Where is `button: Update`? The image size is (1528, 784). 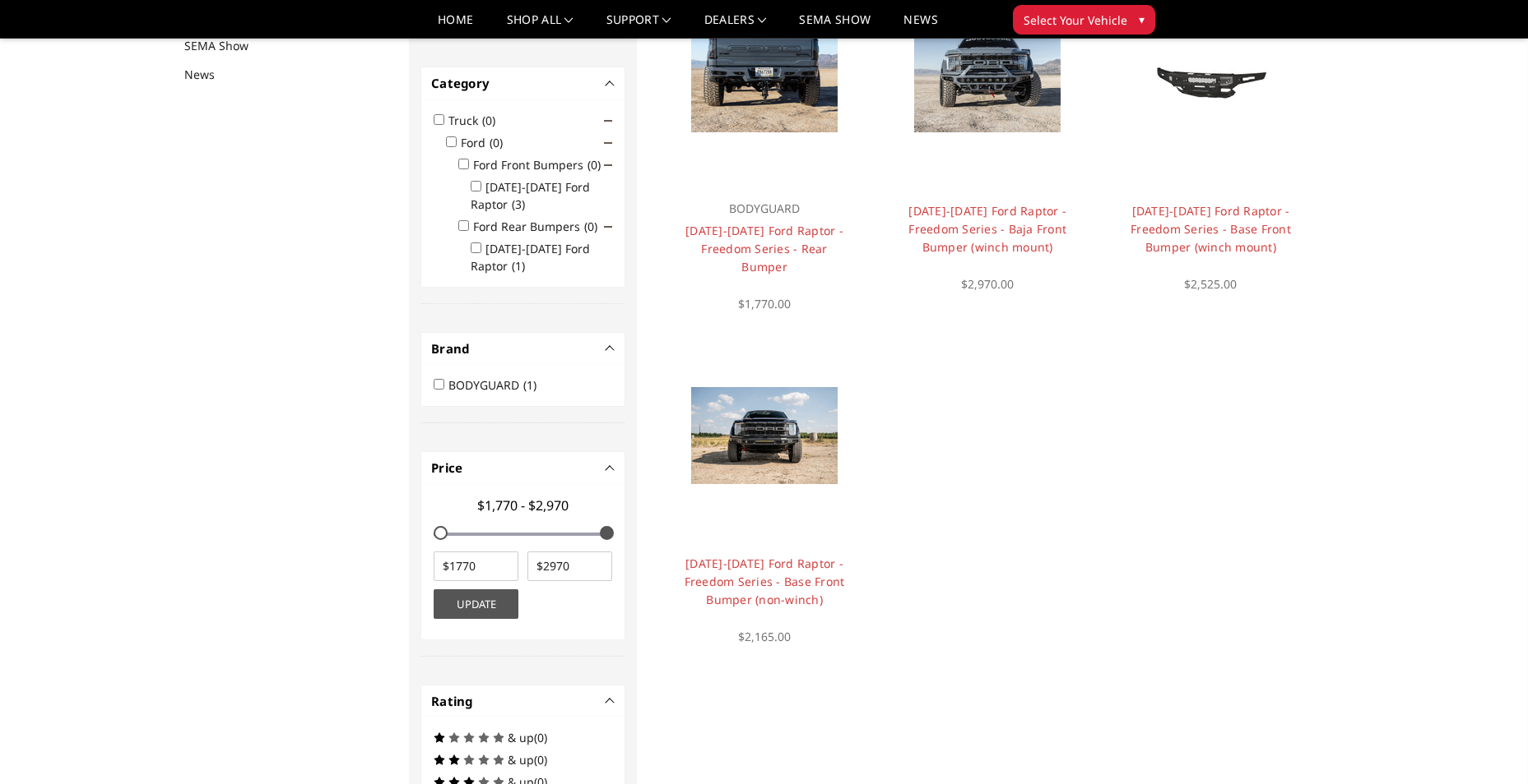
button: Update is located at coordinates (476, 604).